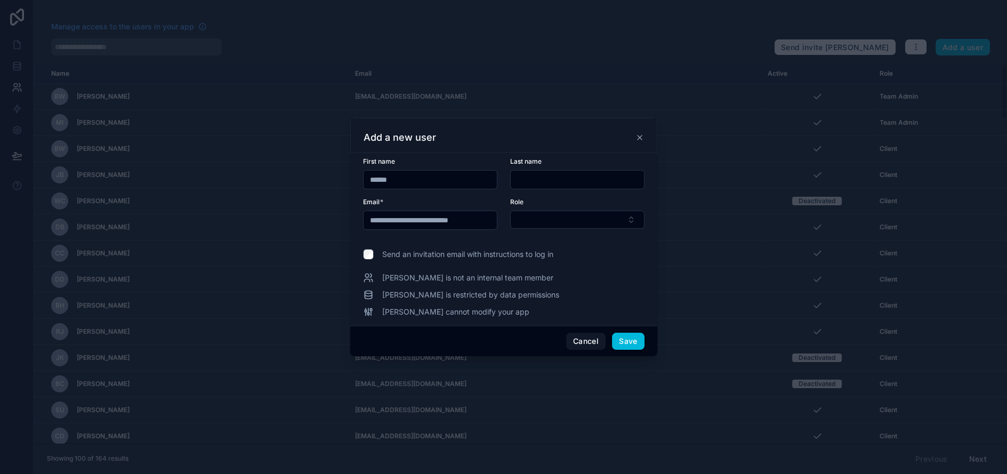 The height and width of the screenshot is (474, 1007). What do you see at coordinates (400, 138) in the screenshot?
I see `h3: Add a new user` at bounding box center [400, 138].